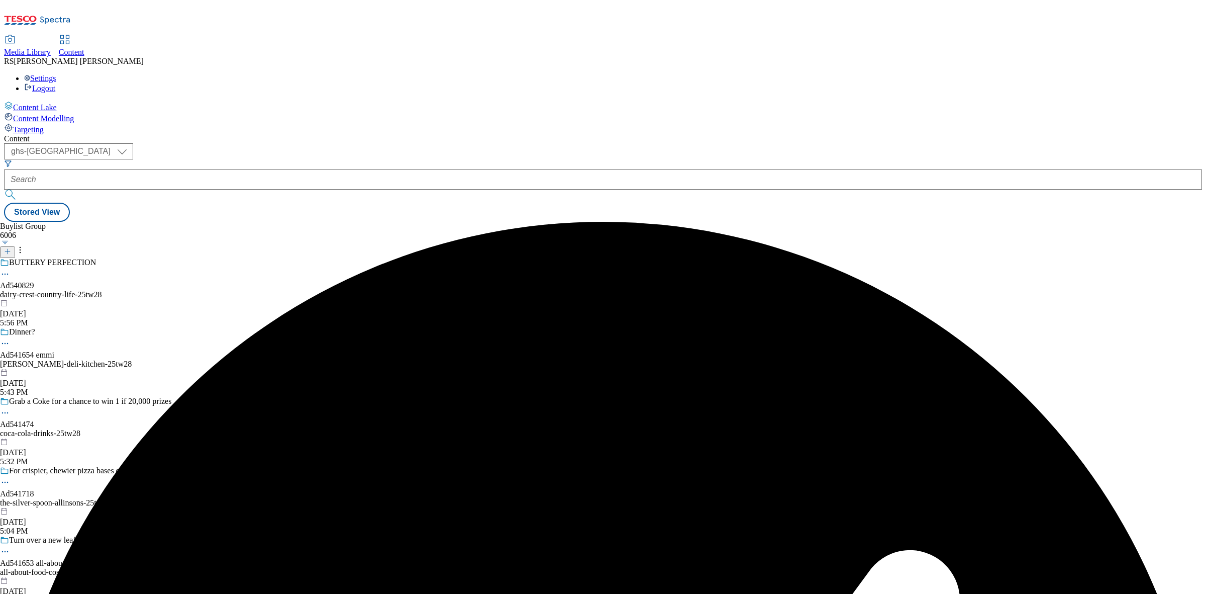 The width and height of the screenshot is (1206, 594). What do you see at coordinates (37, 212) in the screenshot?
I see `button: Stored View` at bounding box center [37, 212].